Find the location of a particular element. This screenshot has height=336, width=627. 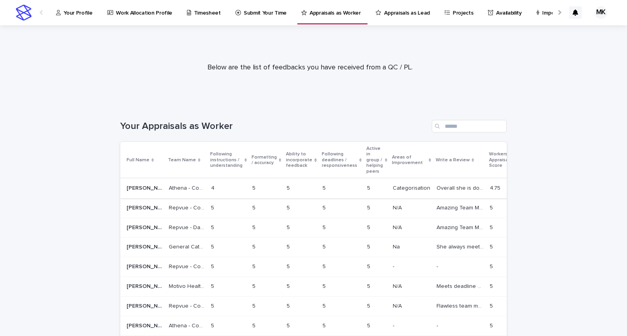

p: Following instructions / understanding is located at coordinates (226, 160).